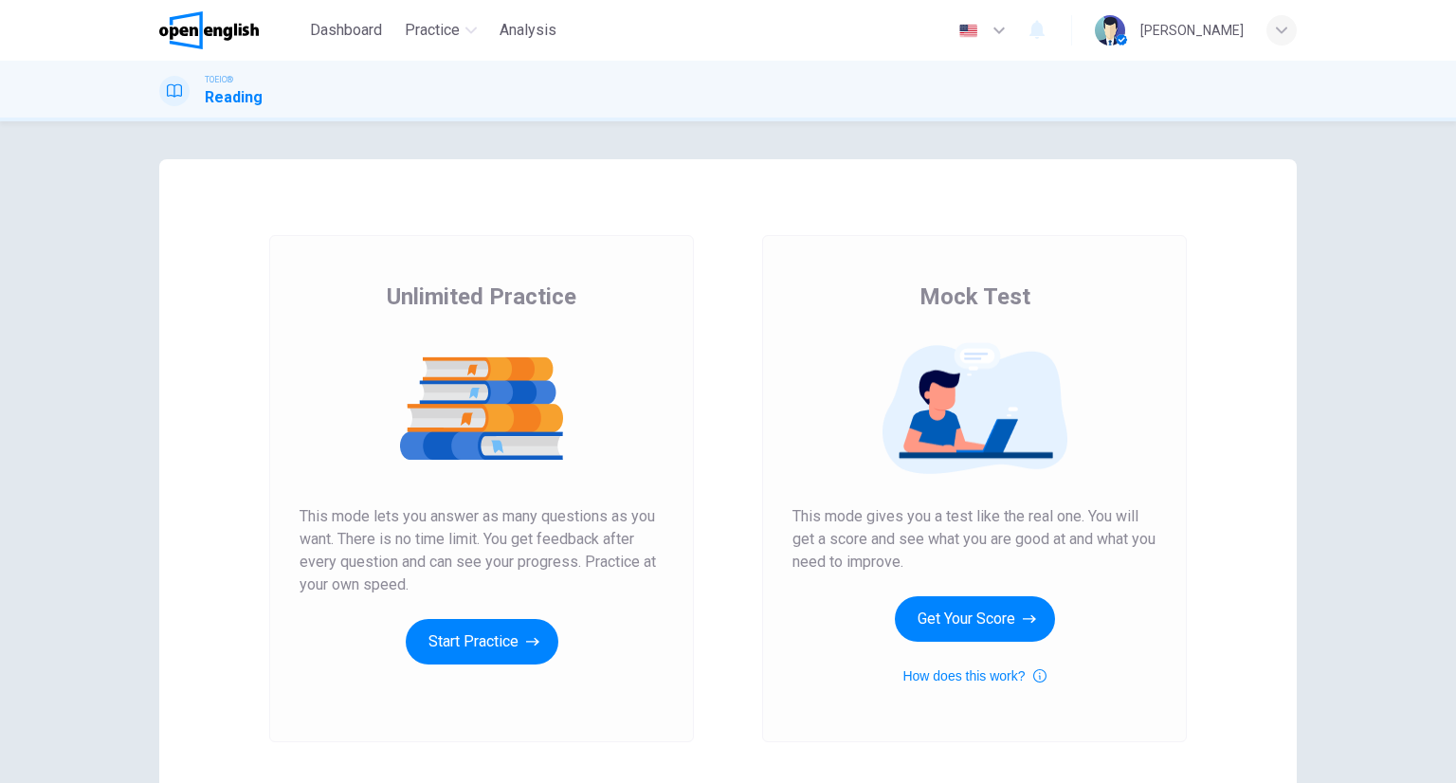 This screenshot has height=783, width=1456. I want to click on span: Practice, so click(432, 30).